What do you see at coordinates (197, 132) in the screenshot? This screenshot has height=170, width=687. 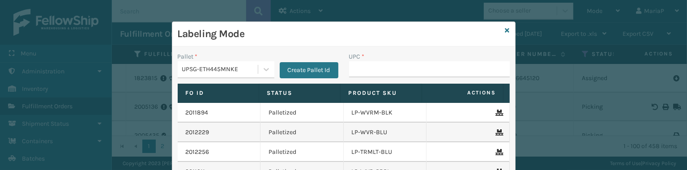 I see `a: 2012229` at bounding box center [197, 132].